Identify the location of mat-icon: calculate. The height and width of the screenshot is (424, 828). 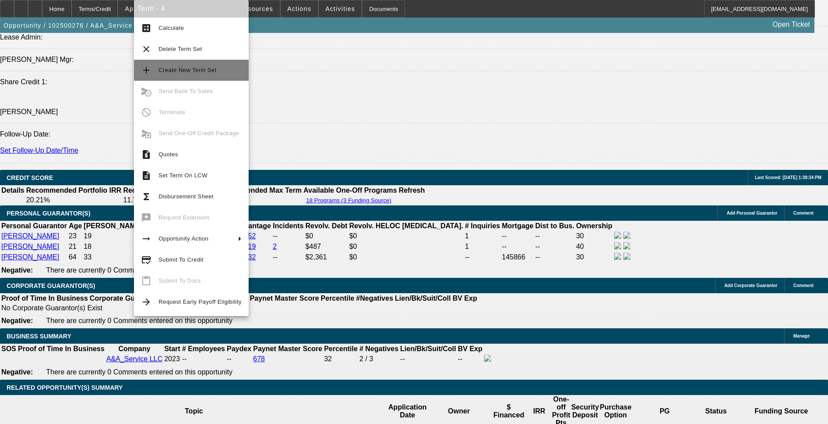
(146, 28).